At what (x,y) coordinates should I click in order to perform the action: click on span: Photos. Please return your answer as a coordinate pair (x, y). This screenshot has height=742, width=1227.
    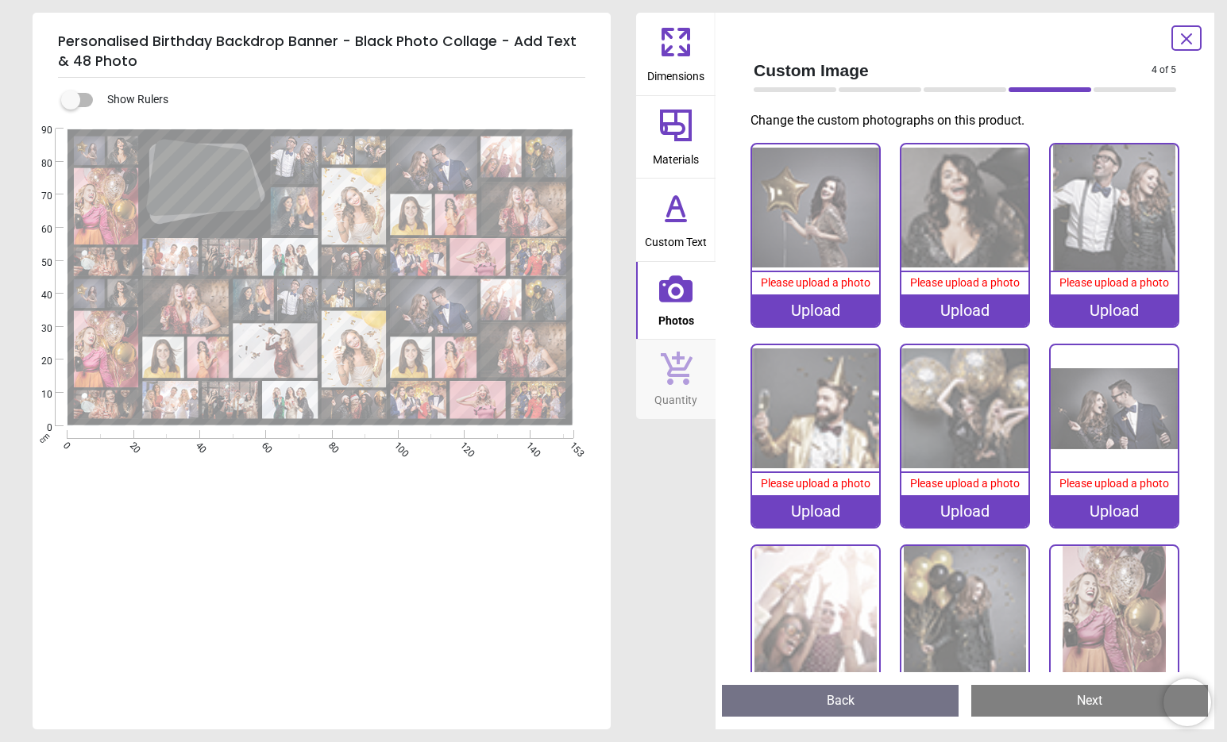
    Looking at the image, I should click on (676, 318).